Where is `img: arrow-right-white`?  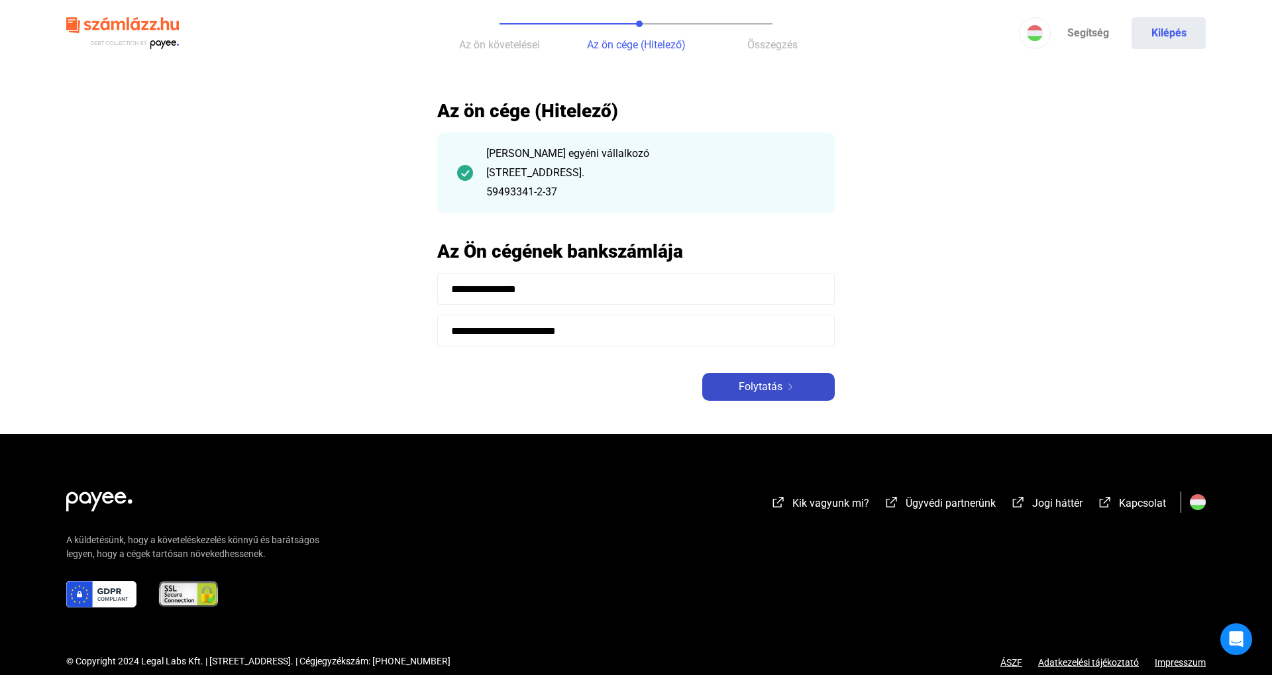
img: arrow-right-white is located at coordinates (790, 387).